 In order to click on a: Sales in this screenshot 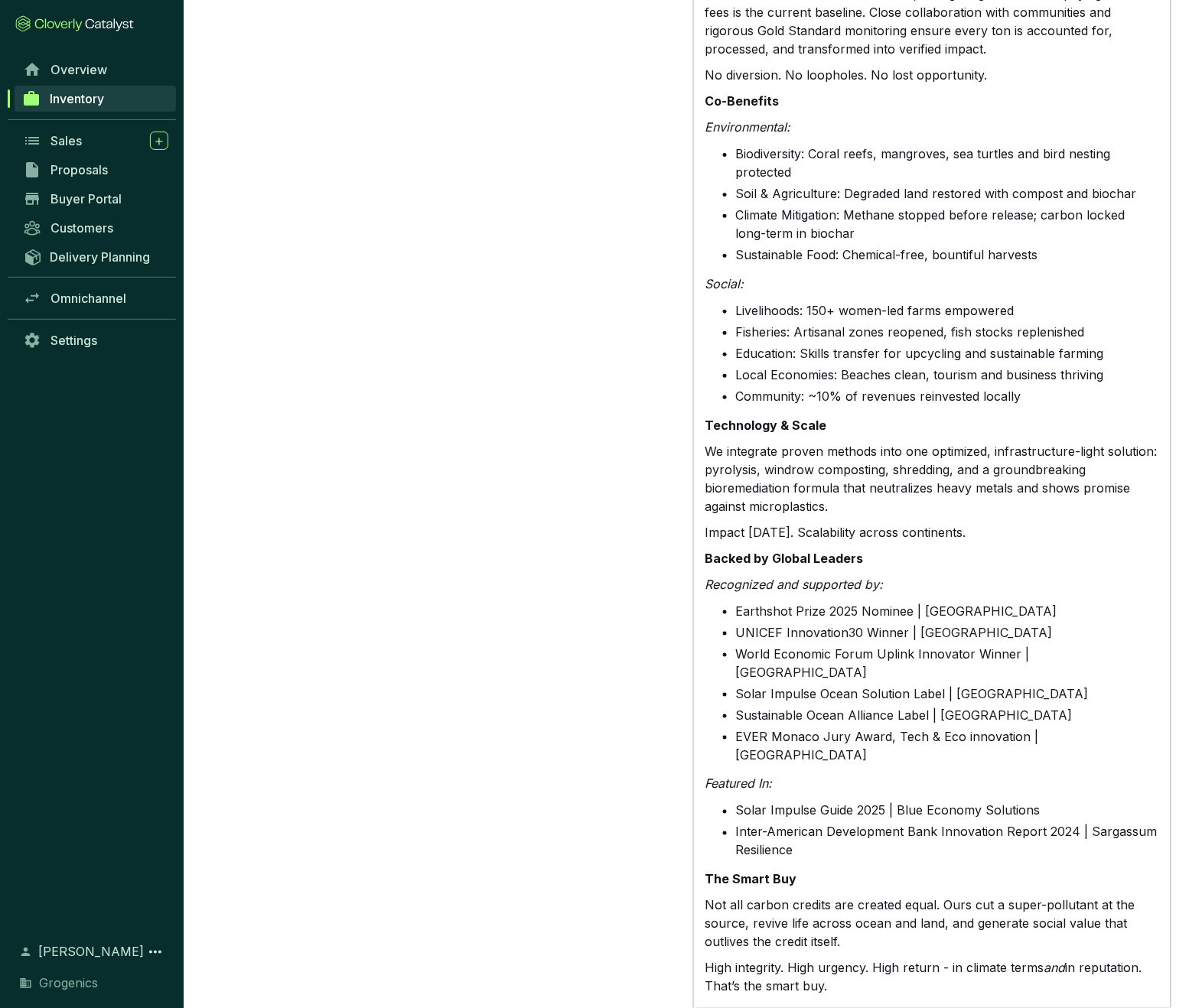, I will do `click(96, 140)`.